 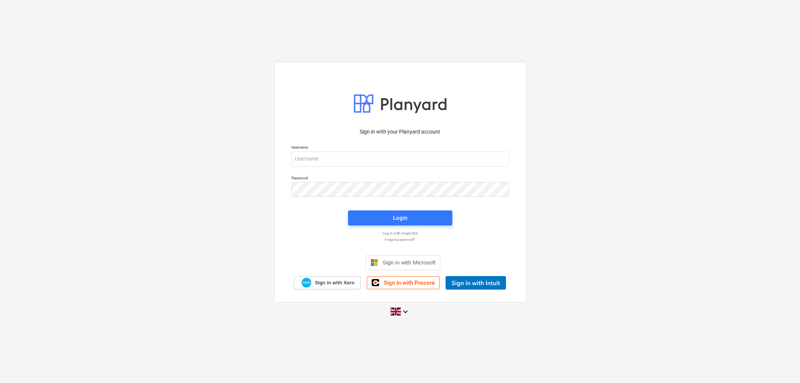 What do you see at coordinates (400, 179) in the screenshot?
I see `p: Password` at bounding box center [400, 179].